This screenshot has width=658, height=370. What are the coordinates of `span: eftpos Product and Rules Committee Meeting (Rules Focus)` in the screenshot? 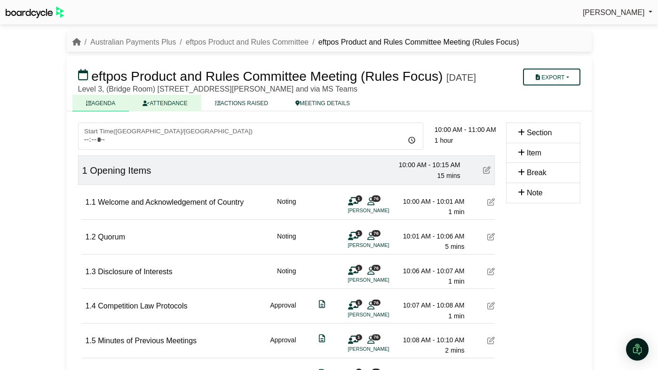 It's located at (267, 76).